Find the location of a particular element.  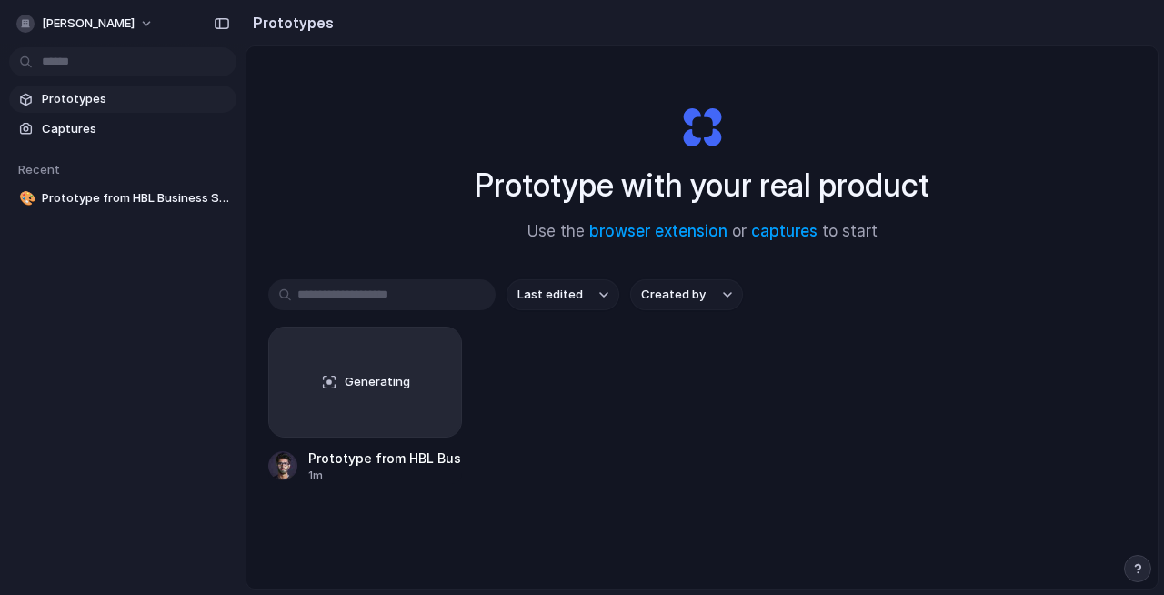

span: Prototypes is located at coordinates (136, 99).